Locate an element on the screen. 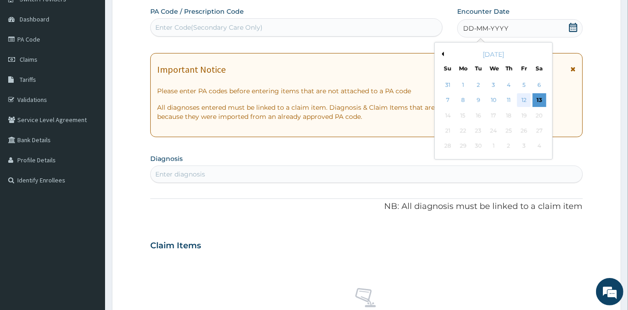  div: Not available Sunday, September 21st, 2025 is located at coordinates (448, 131).